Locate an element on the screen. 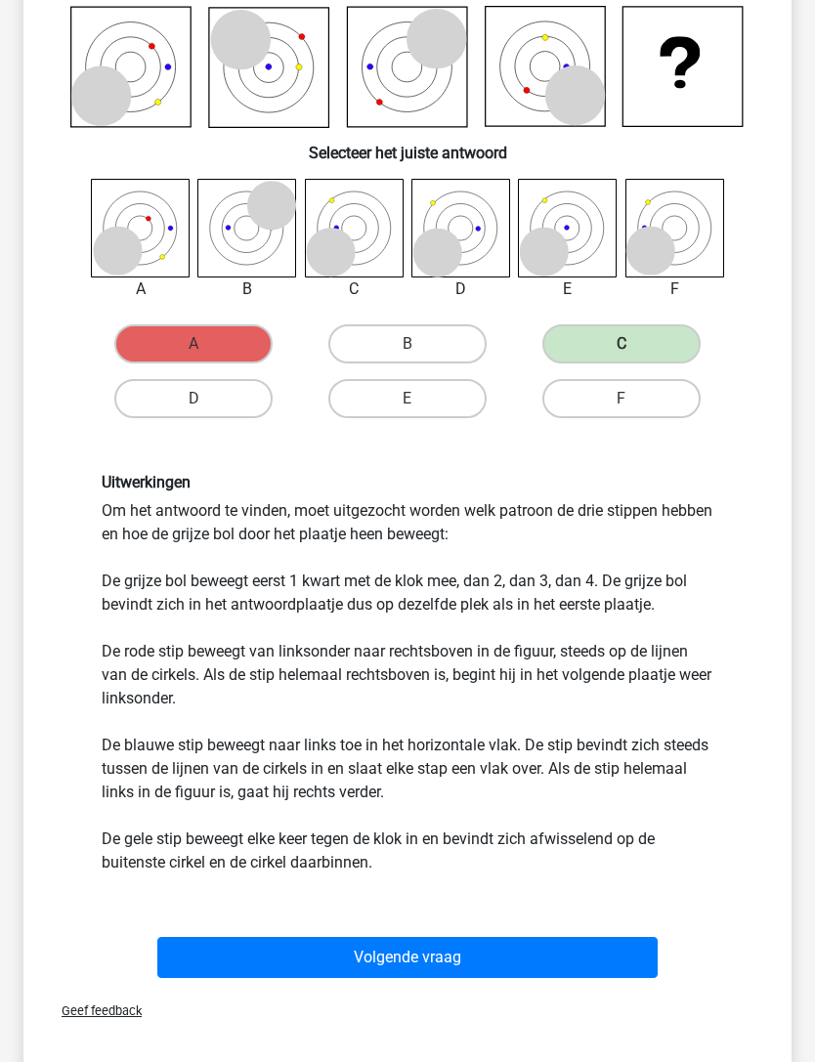  div: F is located at coordinates (674, 289).